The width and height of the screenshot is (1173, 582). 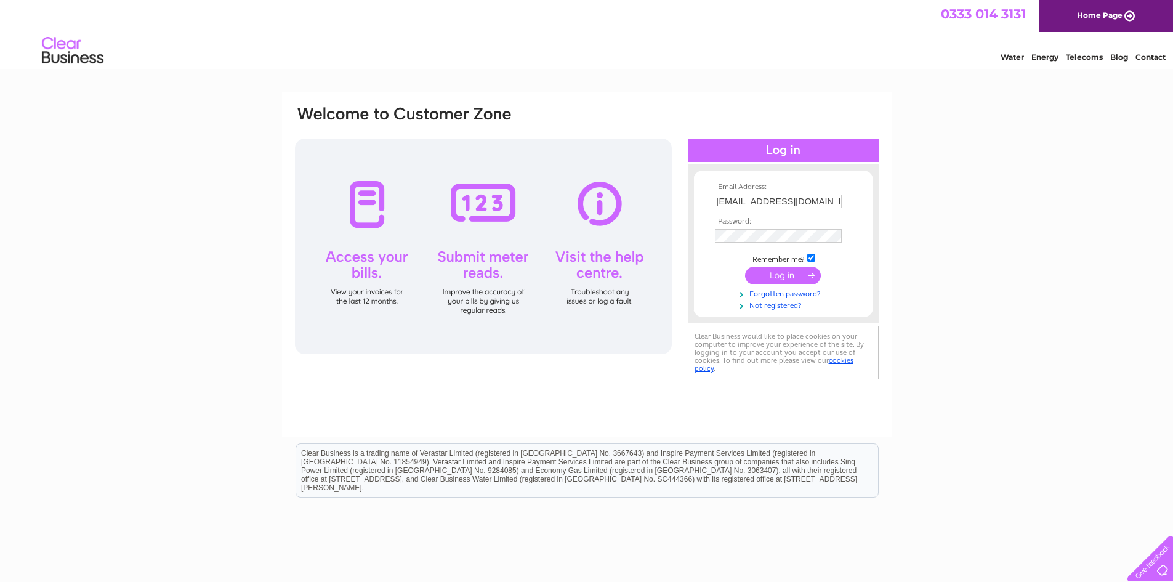 I want to click on a: Blog, so click(x=1119, y=57).